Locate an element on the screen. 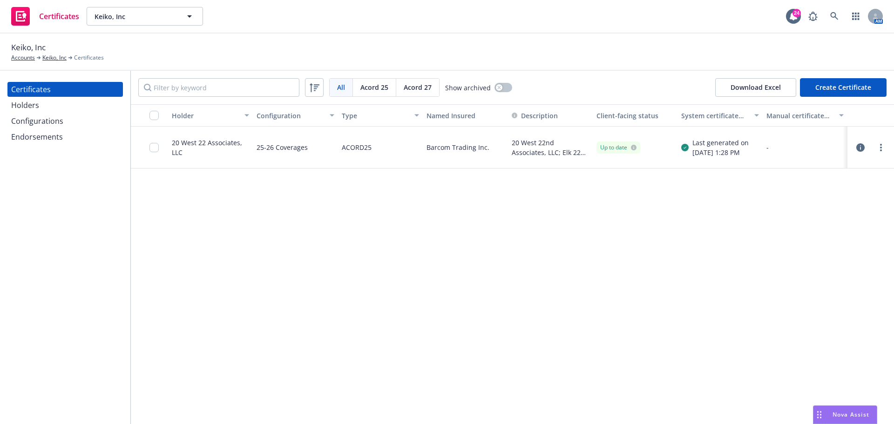 The image size is (894, 424). button: Manual certificate last generated is located at coordinates (805, 116).